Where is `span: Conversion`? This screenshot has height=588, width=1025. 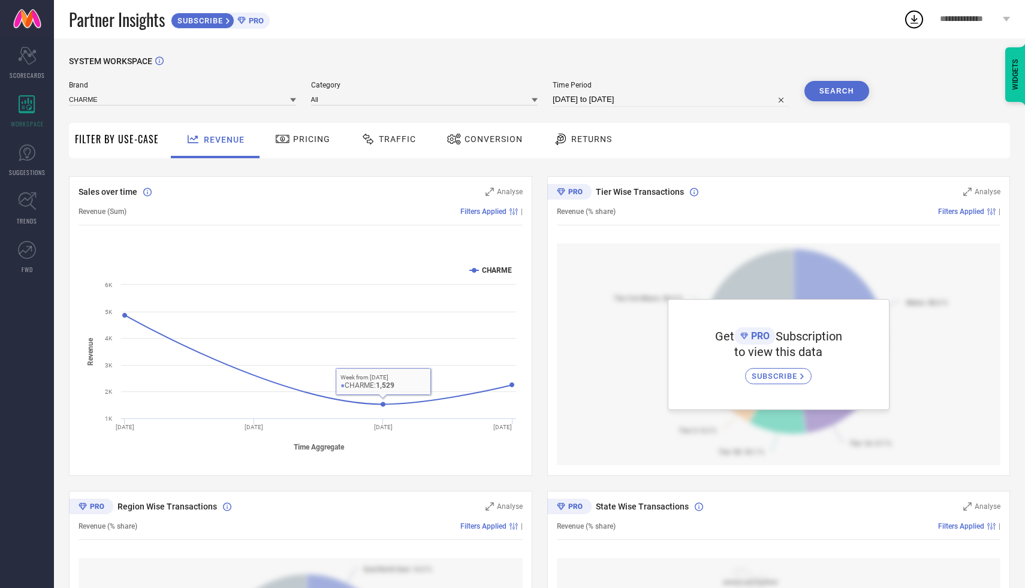
span: Conversion is located at coordinates (494, 139).